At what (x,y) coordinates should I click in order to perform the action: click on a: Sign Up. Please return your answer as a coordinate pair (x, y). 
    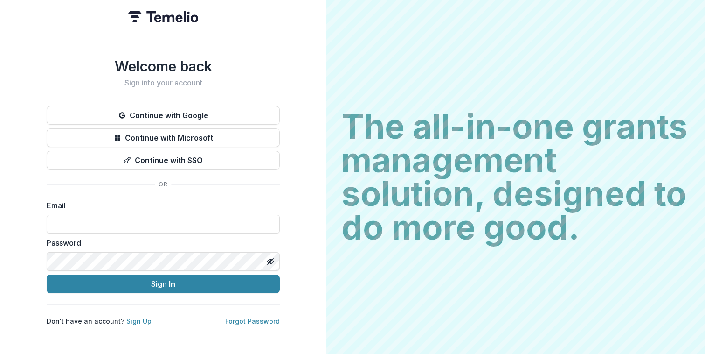
    Looking at the image, I should click on (139, 321).